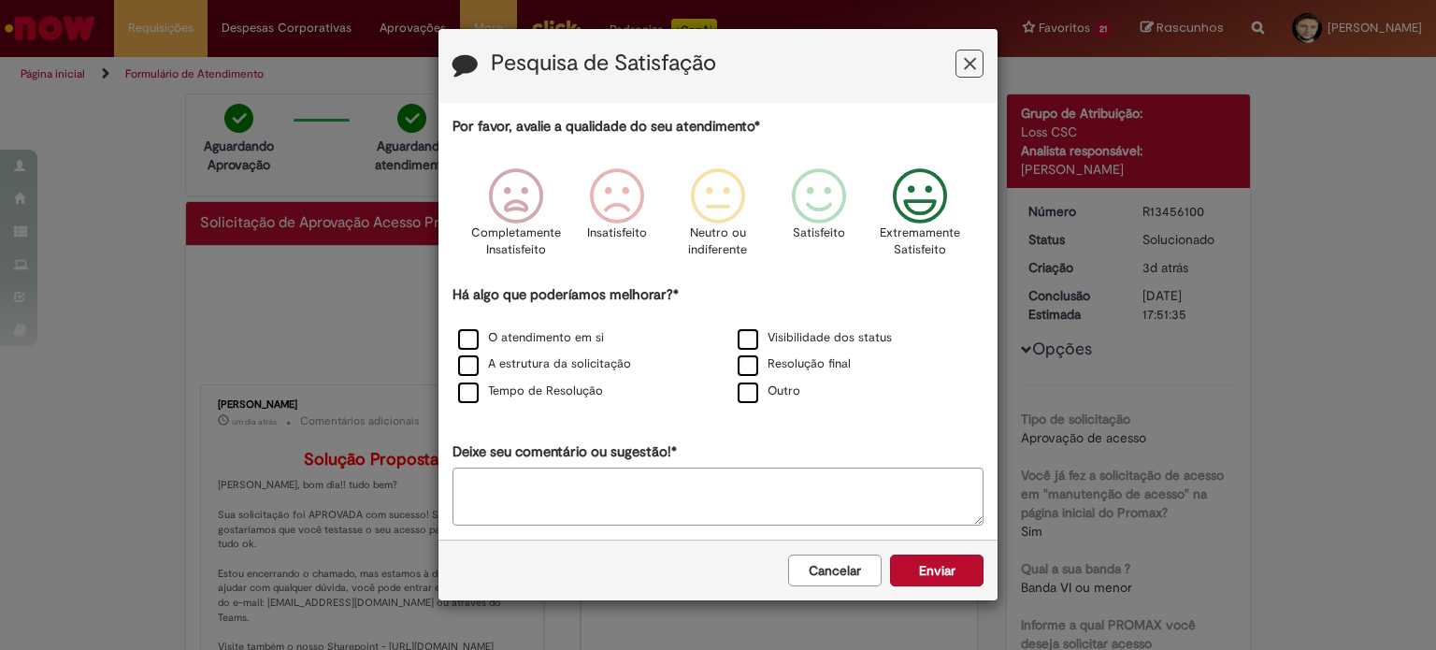 The width and height of the screenshot is (1436, 650). I want to click on button: Cancelar, so click(835, 570).